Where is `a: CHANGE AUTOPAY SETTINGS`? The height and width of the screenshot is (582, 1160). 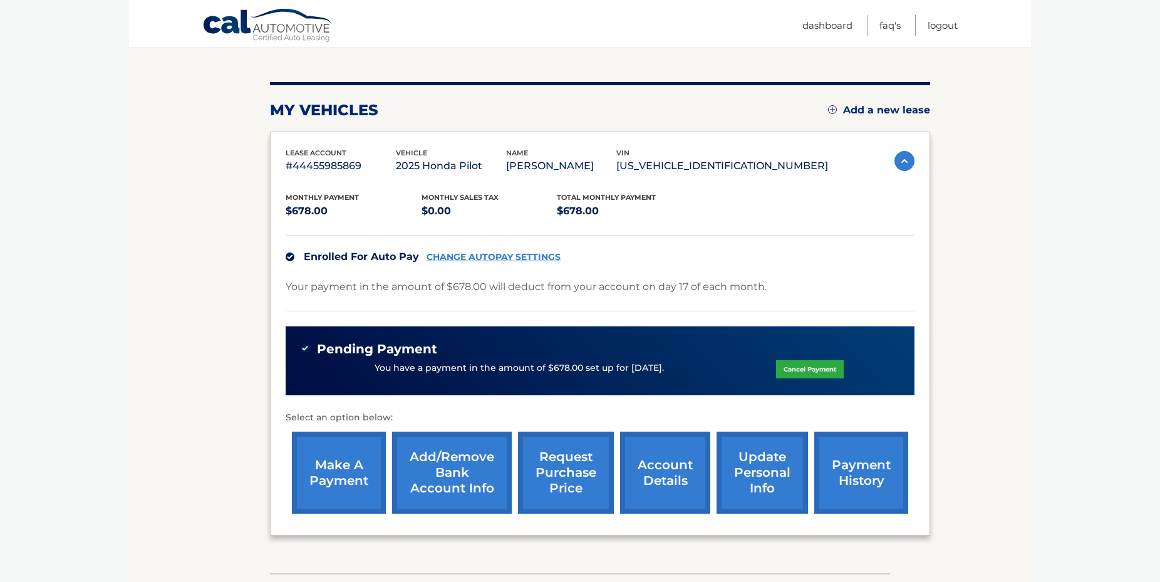 a: CHANGE AUTOPAY SETTINGS is located at coordinates (494, 257).